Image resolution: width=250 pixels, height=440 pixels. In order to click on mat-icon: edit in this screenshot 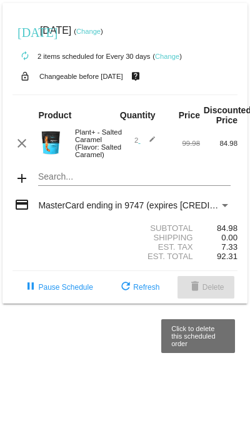, I will do `click(148, 143)`.